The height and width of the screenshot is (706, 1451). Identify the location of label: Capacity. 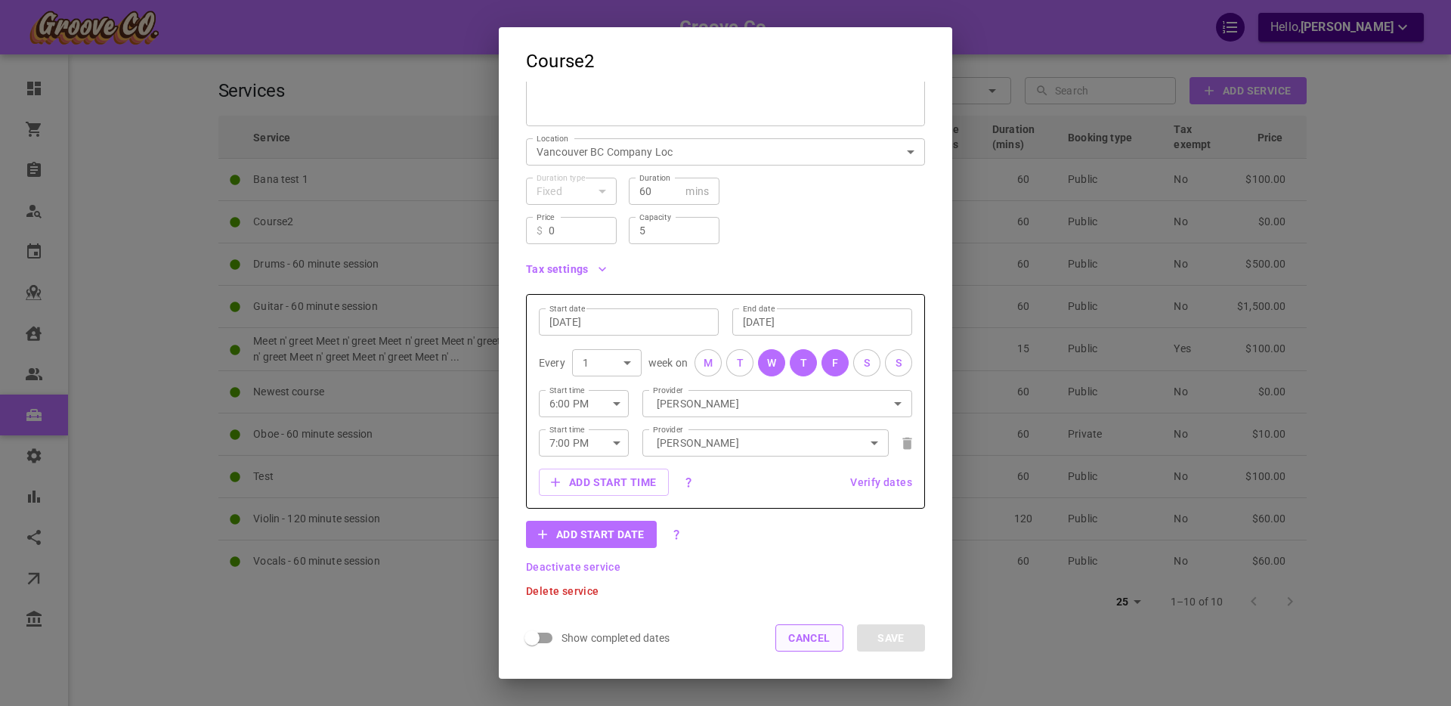
(655, 217).